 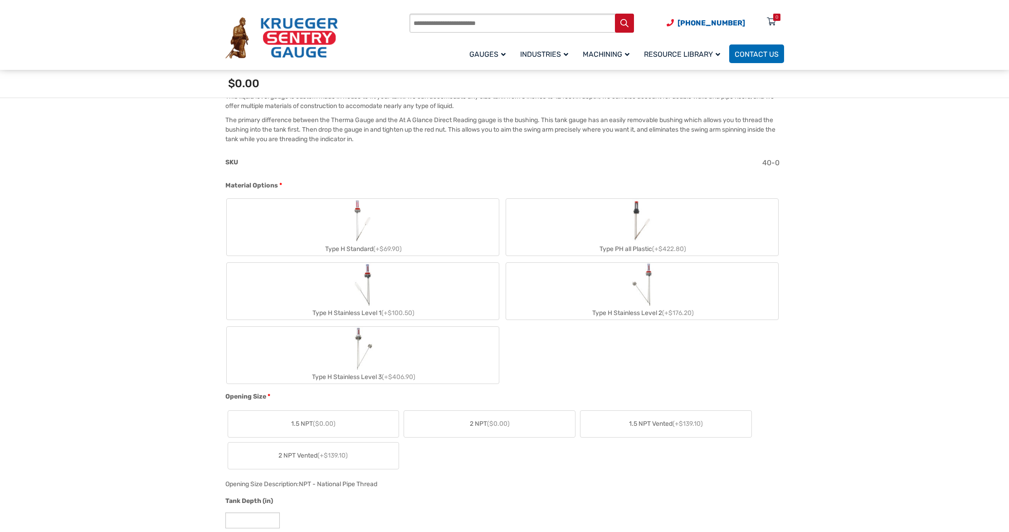 I want to click on span: 1.5 NPT, so click(x=313, y=423).